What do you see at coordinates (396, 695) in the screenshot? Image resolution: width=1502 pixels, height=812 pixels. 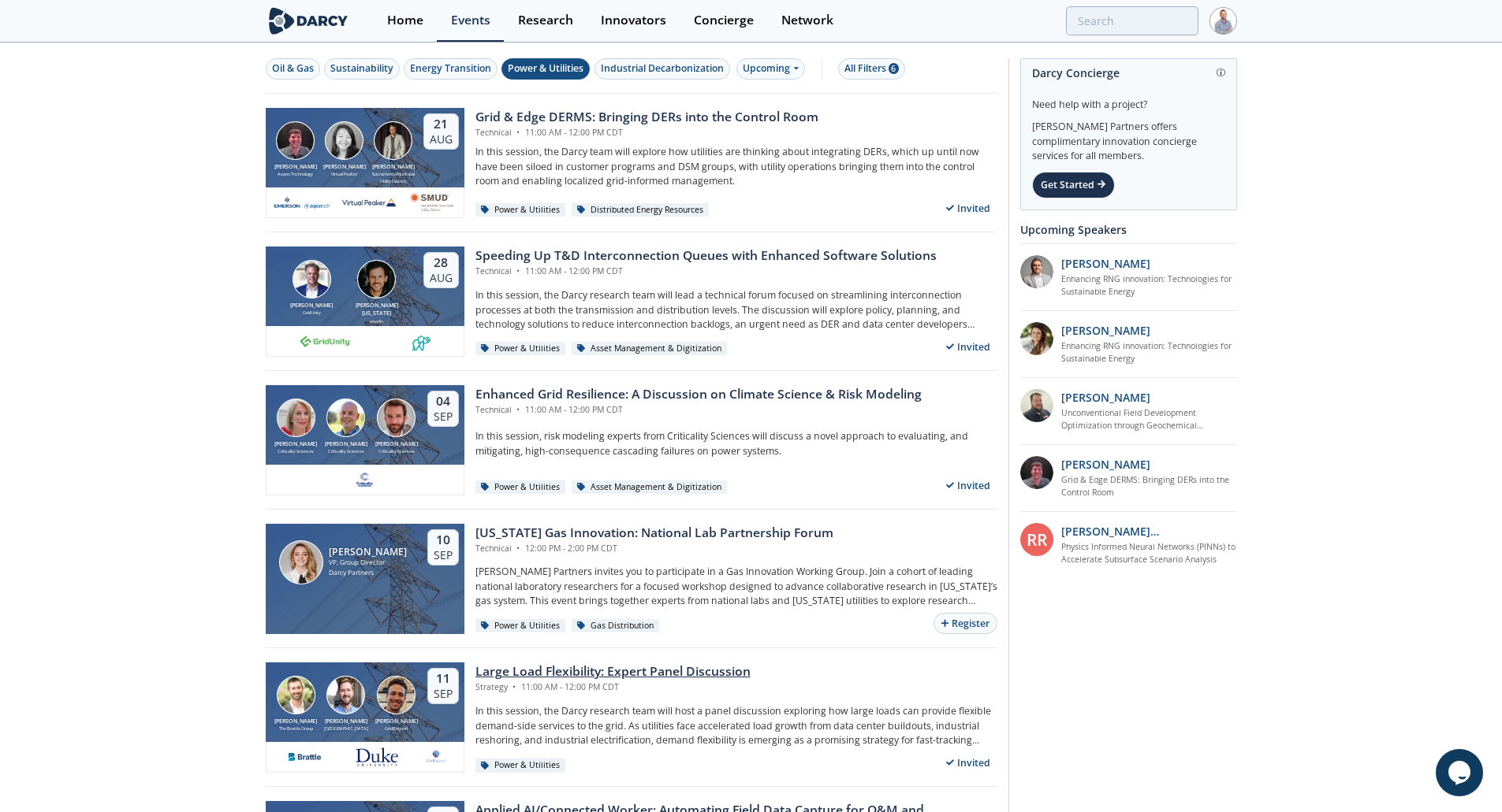 I see `img: Nick Guay` at bounding box center [396, 695].